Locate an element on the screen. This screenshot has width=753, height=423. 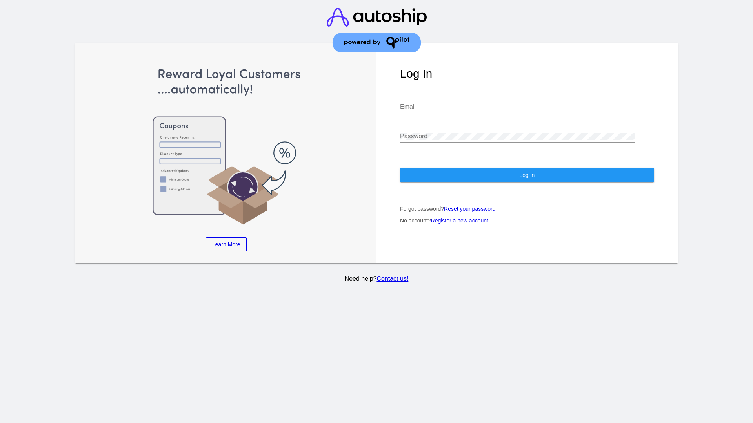
a: Reset your password is located at coordinates (470, 209).